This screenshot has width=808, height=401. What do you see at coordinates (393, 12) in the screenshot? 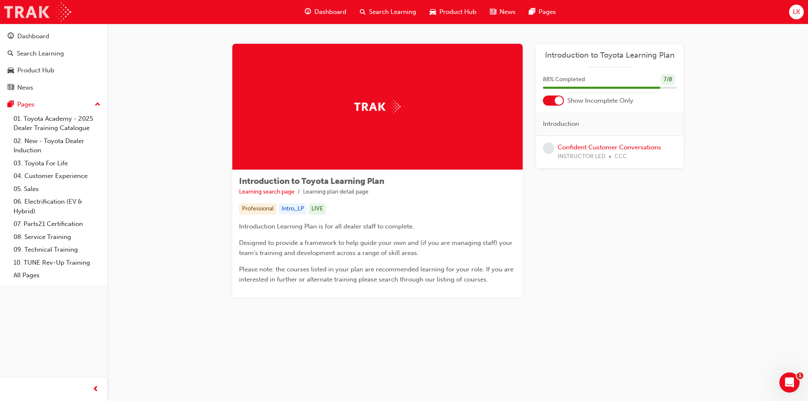
I see `span: Search Learning` at bounding box center [393, 12].